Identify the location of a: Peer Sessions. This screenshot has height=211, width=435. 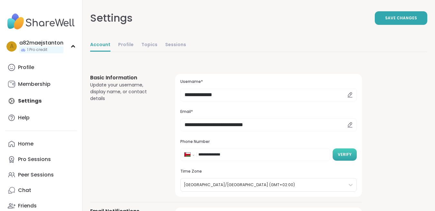
(41, 174).